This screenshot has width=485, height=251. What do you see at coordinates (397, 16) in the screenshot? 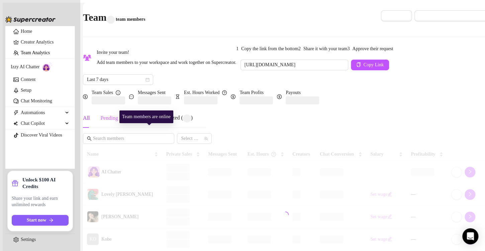
I see `button: Export` at bounding box center [397, 16].